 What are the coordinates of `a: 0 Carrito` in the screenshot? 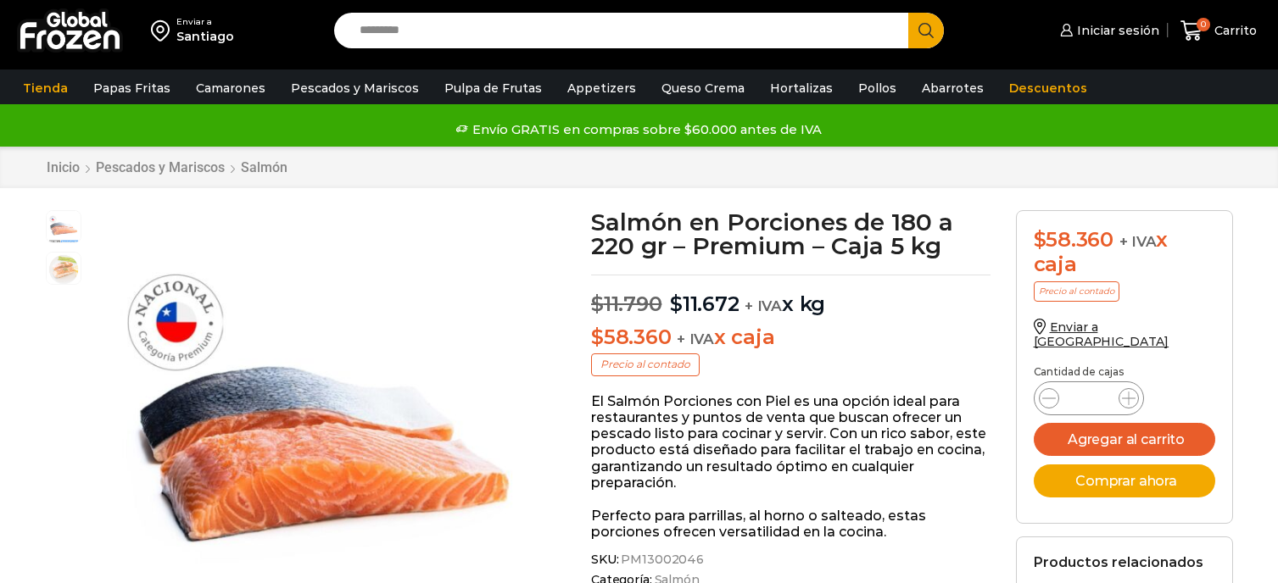 It's located at (1218, 31).